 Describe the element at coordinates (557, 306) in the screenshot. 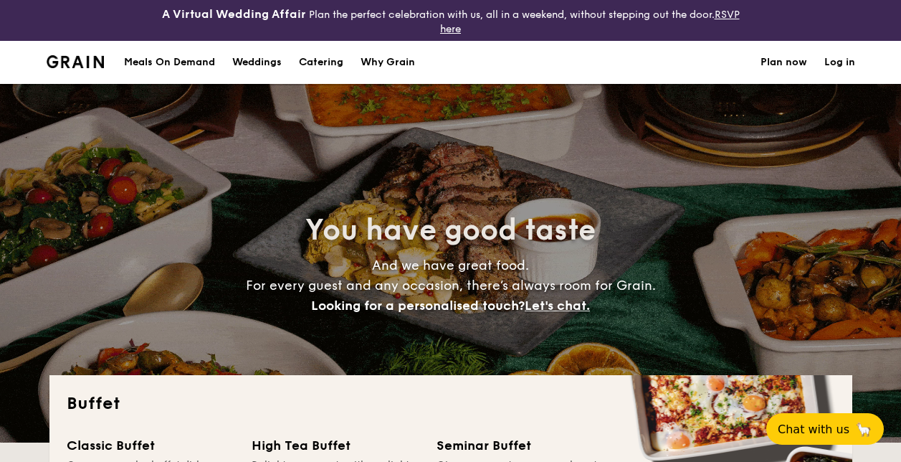

I see `span: Let's chat.` at that location.